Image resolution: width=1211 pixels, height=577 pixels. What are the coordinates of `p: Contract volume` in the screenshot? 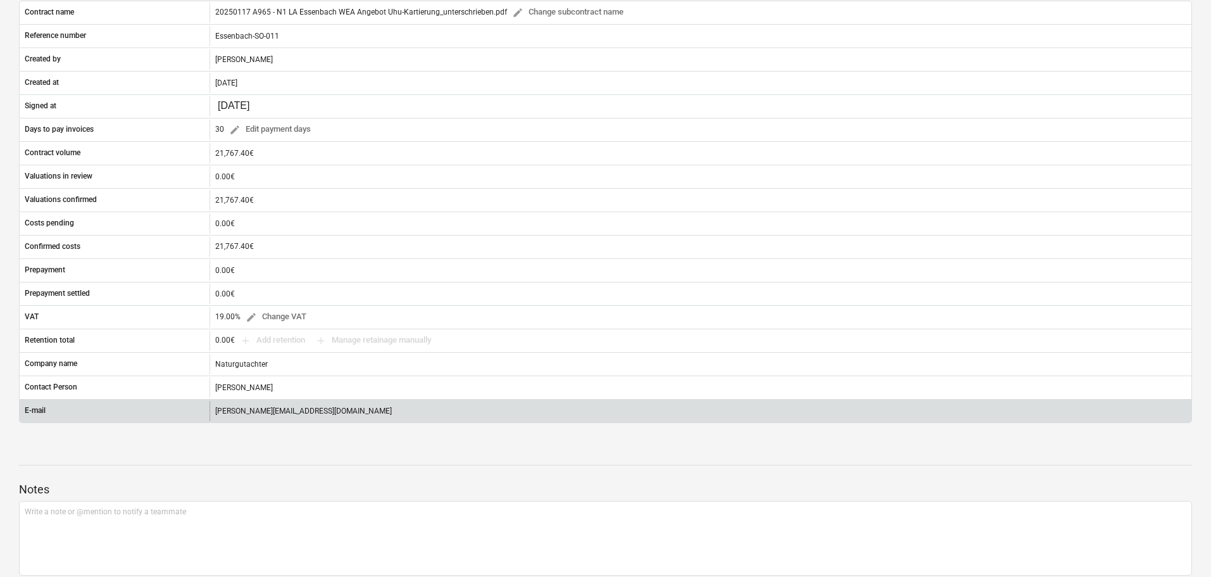 It's located at (53, 153).